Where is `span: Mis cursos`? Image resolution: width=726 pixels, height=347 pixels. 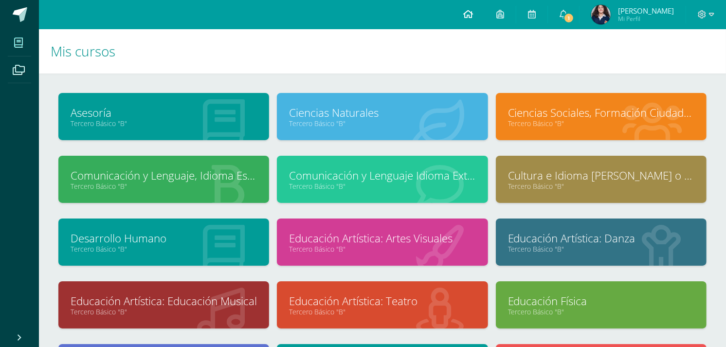
span: Mis cursos is located at coordinates (83, 51).